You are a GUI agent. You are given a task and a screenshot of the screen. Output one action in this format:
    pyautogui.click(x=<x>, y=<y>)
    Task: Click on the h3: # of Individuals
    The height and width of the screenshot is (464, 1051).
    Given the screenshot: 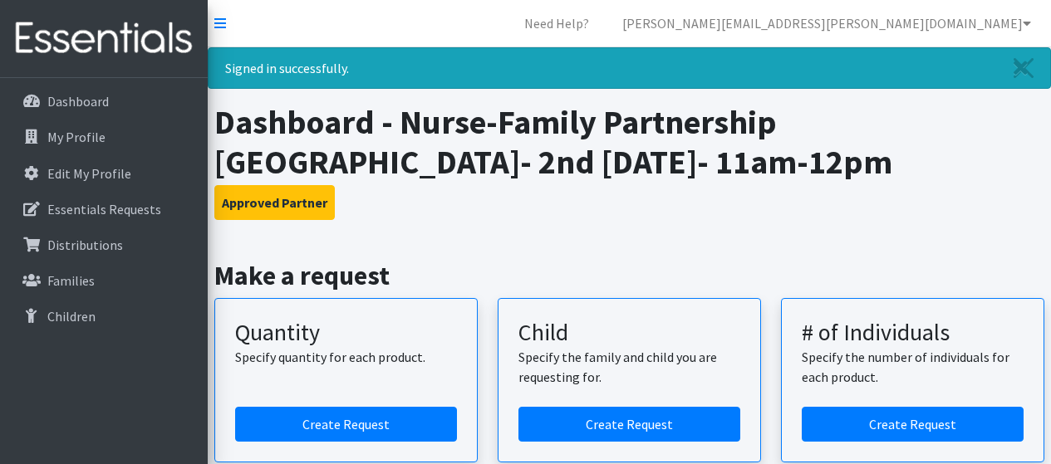 What is the action you would take?
    pyautogui.click(x=912, y=333)
    